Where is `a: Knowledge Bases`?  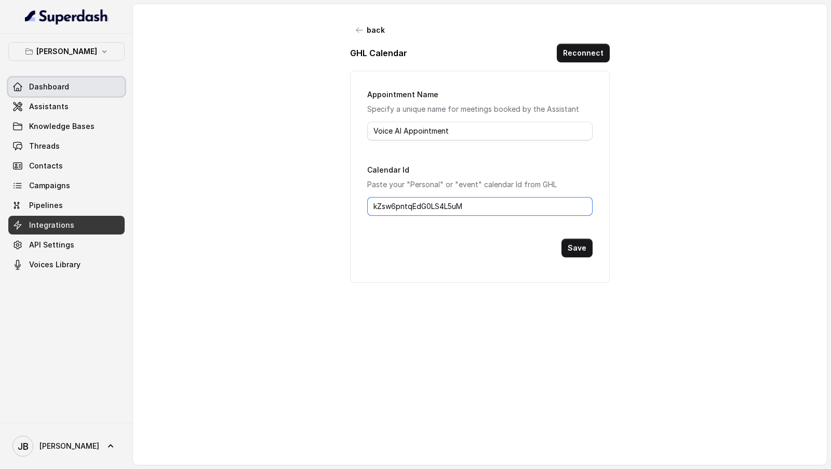 a: Knowledge Bases is located at coordinates (67, 126).